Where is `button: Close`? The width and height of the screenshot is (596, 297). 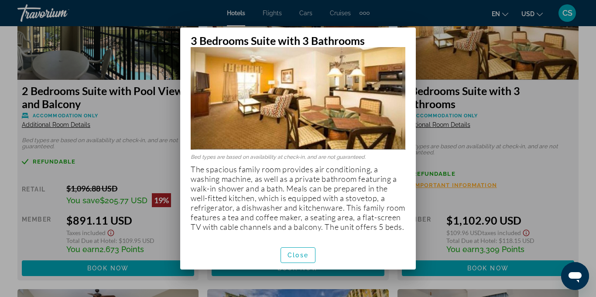 button: Close is located at coordinates (298, 255).